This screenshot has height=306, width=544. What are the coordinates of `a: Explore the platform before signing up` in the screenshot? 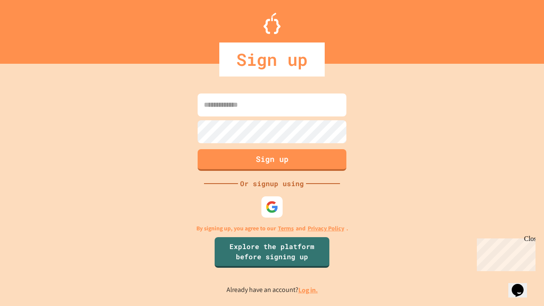 It's located at (272, 252).